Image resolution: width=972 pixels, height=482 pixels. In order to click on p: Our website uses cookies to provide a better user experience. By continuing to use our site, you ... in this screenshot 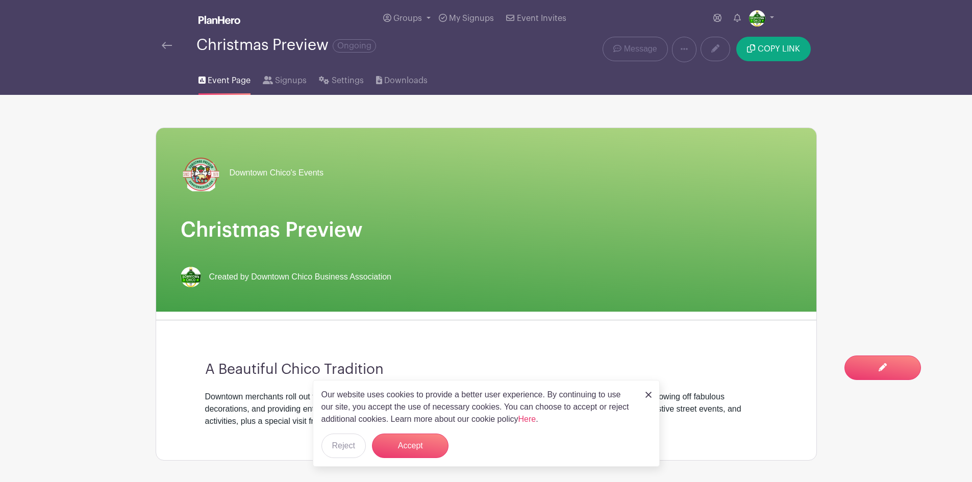, I will do `click(478, 407)`.